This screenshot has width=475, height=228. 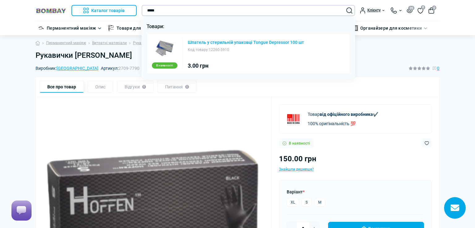 I want to click on p: Товари:, so click(x=248, y=27).